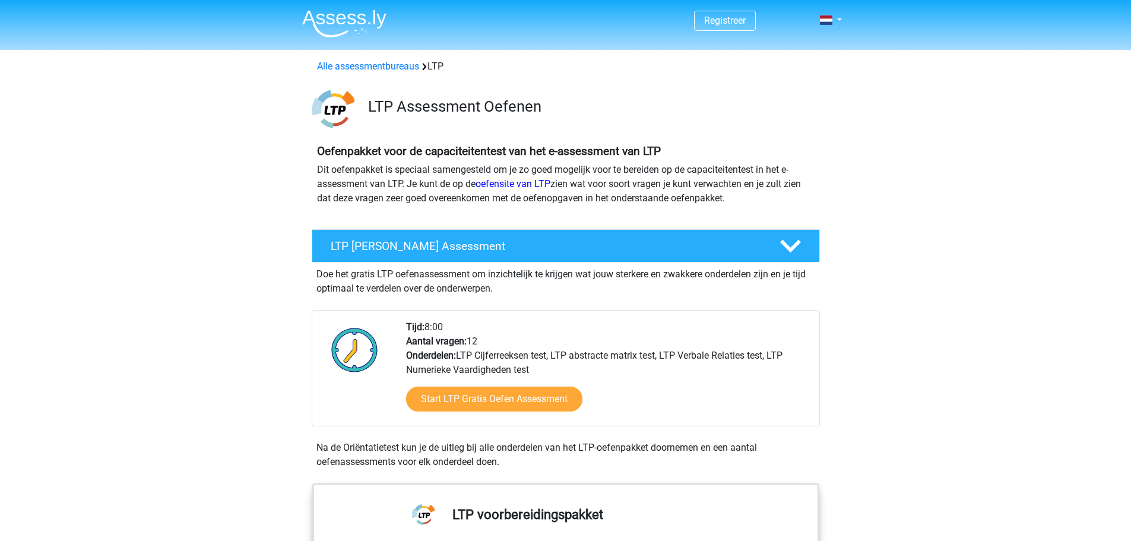  I want to click on div: LTP, so click(566, 66).